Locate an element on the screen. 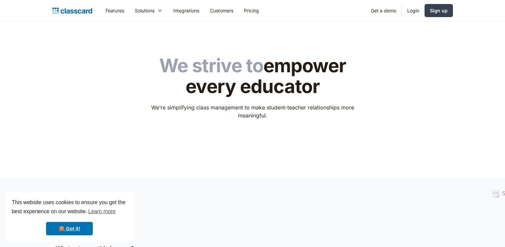 This screenshot has width=505, height=247. a: dismiss cookie message is located at coordinates (69, 228).